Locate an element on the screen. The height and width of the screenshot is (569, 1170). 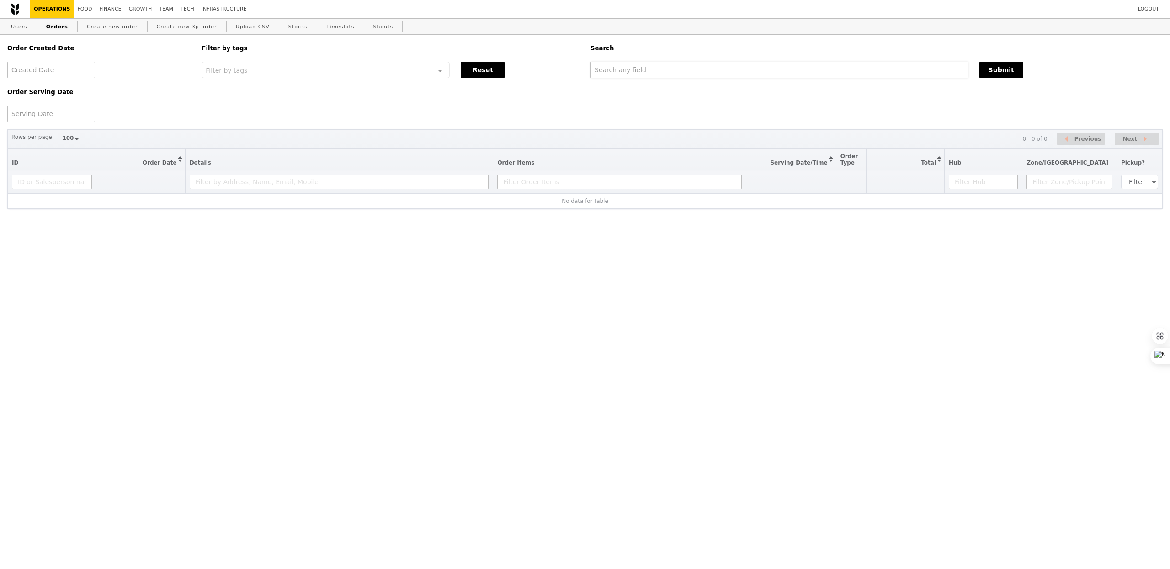
a: Shouts is located at coordinates (384, 27).